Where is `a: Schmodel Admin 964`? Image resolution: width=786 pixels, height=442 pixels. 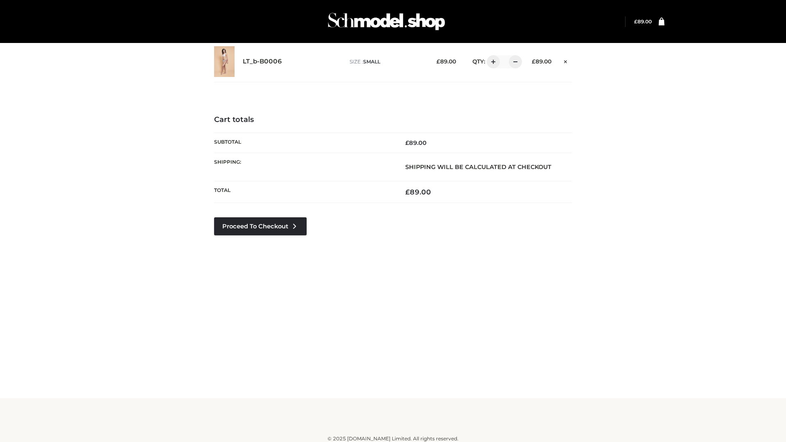 a: Schmodel Admin 964 is located at coordinates (386, 21).